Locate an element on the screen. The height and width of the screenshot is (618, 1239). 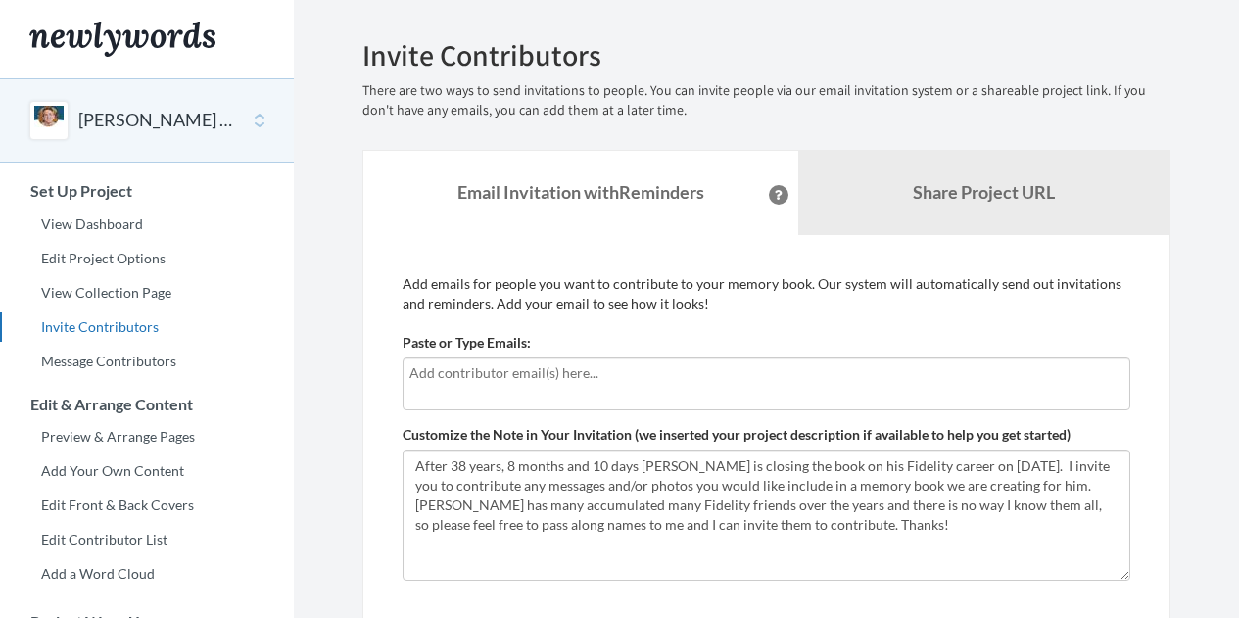
input: Add contributor email(s) here... is located at coordinates (766, 373).